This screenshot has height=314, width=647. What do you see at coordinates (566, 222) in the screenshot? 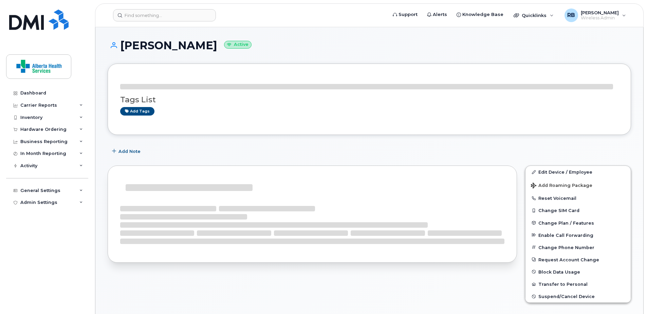
I see `span: Change Plan / Features` at bounding box center [566, 222].